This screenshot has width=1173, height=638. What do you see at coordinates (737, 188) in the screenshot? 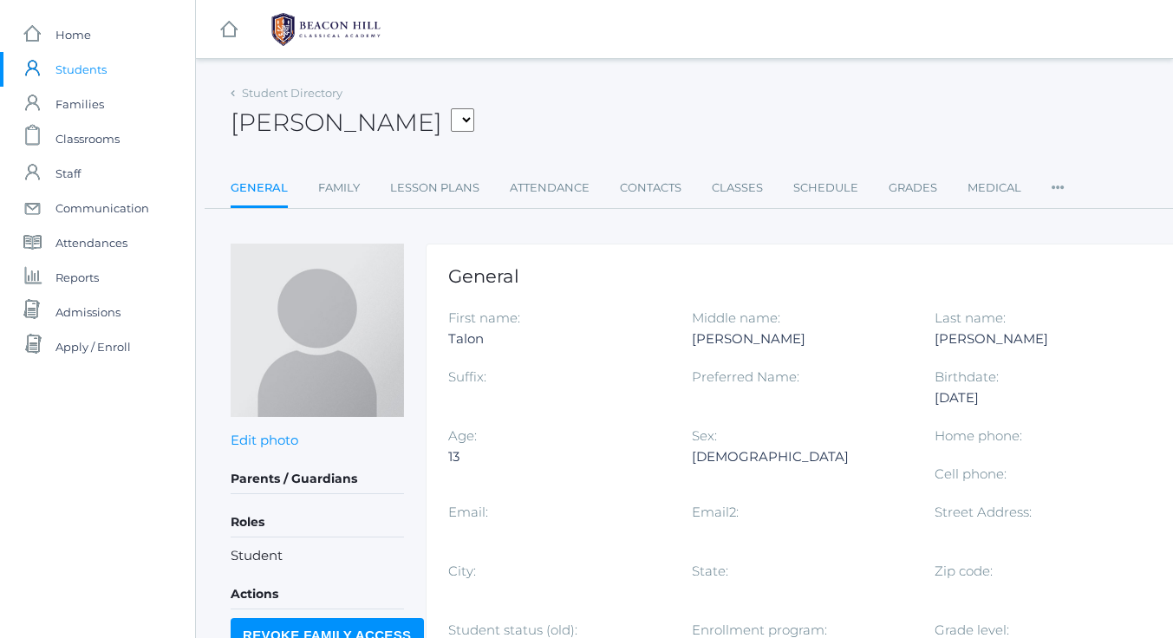
I see `a: Classes` at bounding box center [737, 188].